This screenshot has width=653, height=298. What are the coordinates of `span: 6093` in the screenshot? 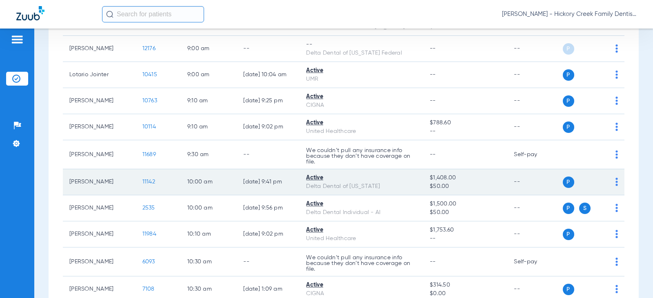 It's located at (149, 262).